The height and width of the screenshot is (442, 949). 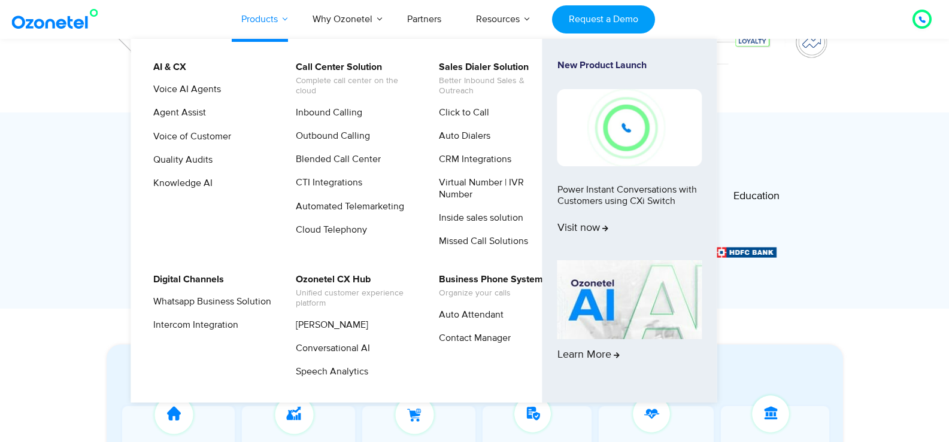 I want to click on a: Agent Assist, so click(x=177, y=113).